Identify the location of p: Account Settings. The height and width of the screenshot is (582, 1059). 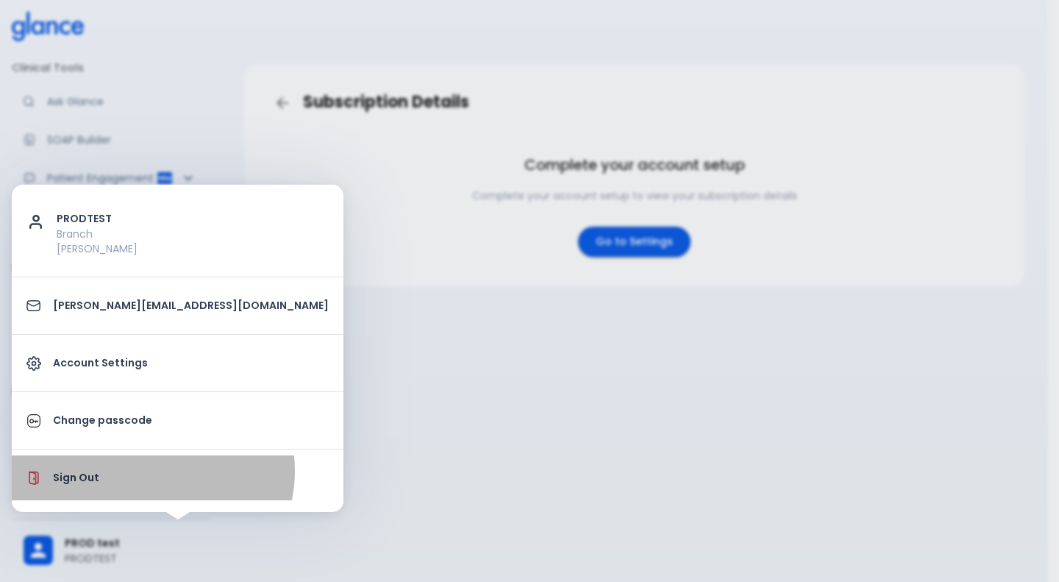
(191, 363).